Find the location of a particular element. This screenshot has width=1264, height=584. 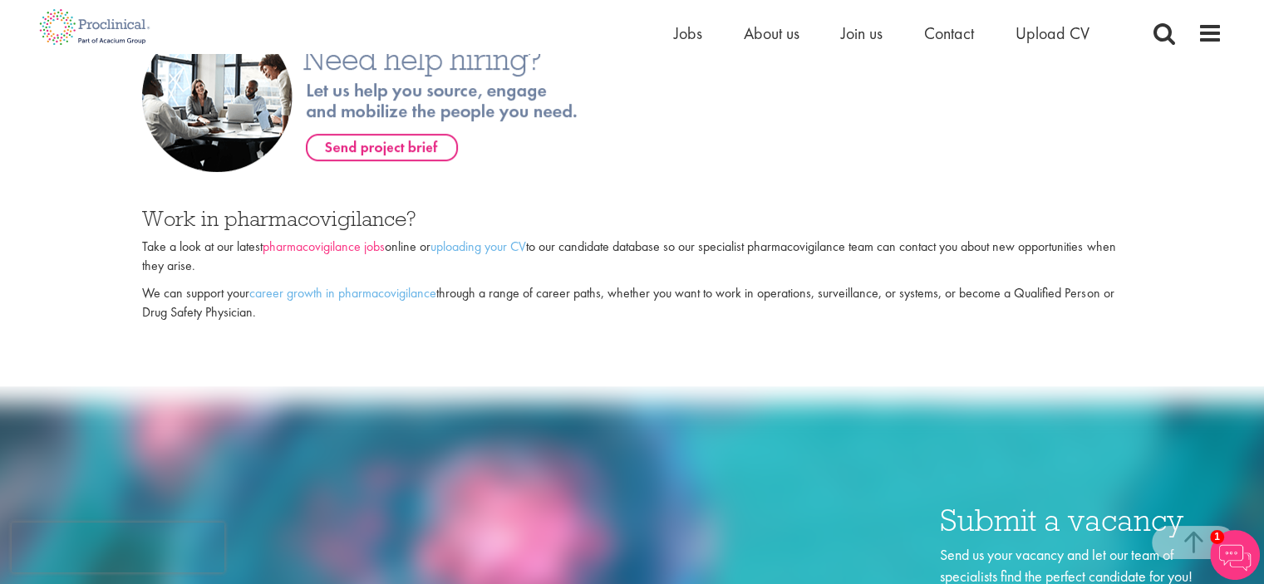

a: Join us is located at coordinates (862, 33).